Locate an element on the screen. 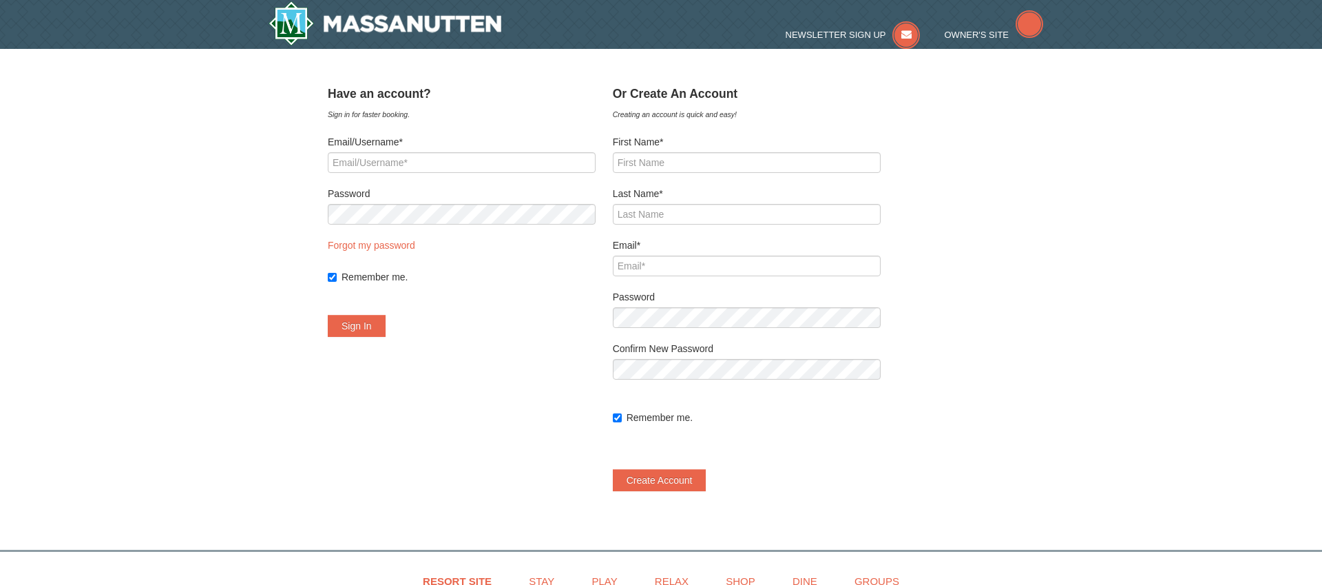 This screenshot has height=585, width=1322. span: Owner's Site is located at coordinates (977, 34).